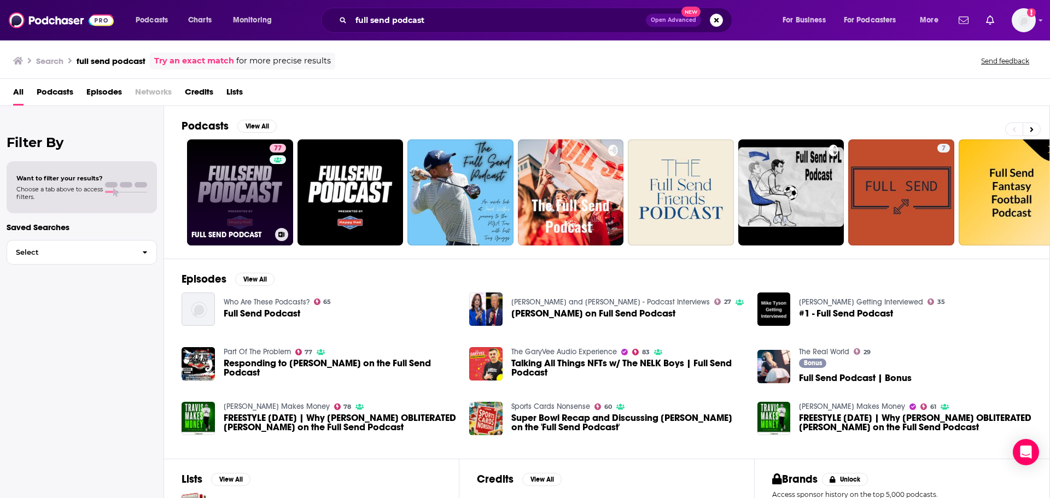 The image size is (1050, 498). What do you see at coordinates (50, 61) in the screenshot?
I see `h3: Search` at bounding box center [50, 61].